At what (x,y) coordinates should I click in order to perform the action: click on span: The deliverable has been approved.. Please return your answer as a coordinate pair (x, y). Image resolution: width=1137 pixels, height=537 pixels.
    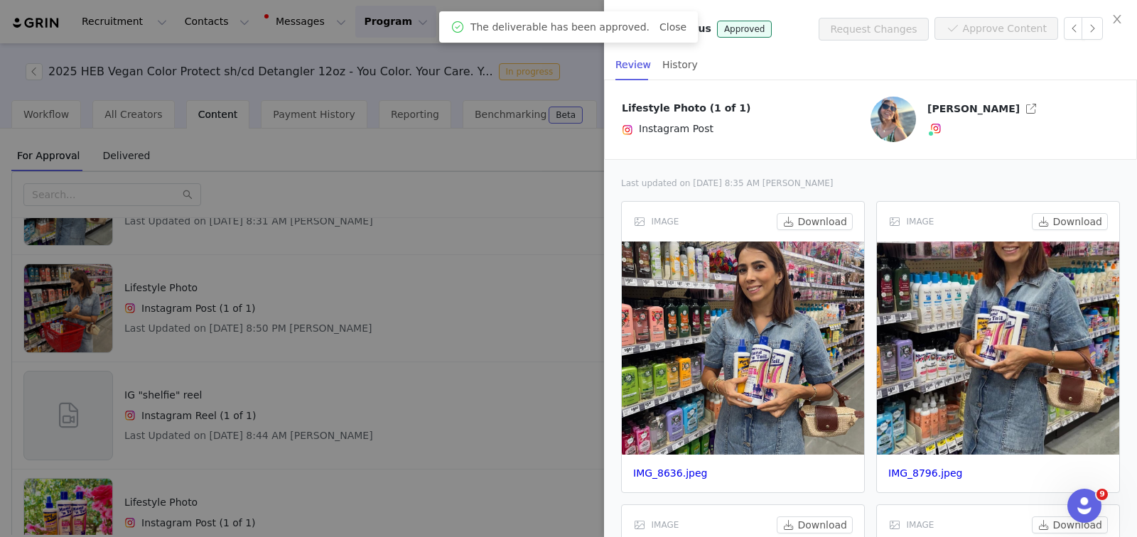
    Looking at the image, I should click on (560, 27).